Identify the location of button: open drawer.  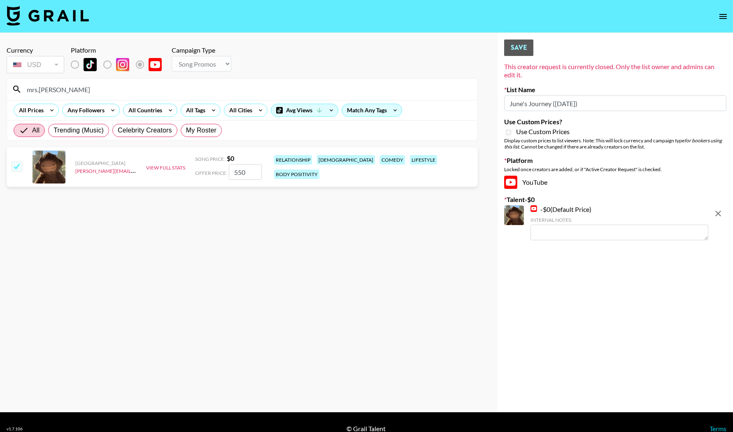
(724, 16).